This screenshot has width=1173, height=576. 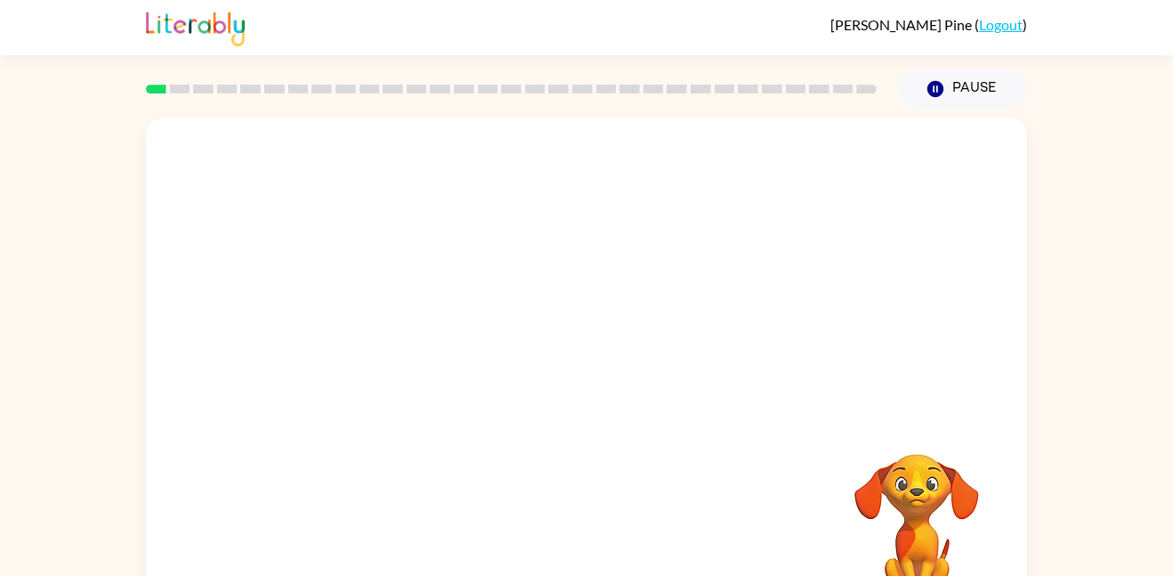 I want to click on a: Logout, so click(x=1000, y=24).